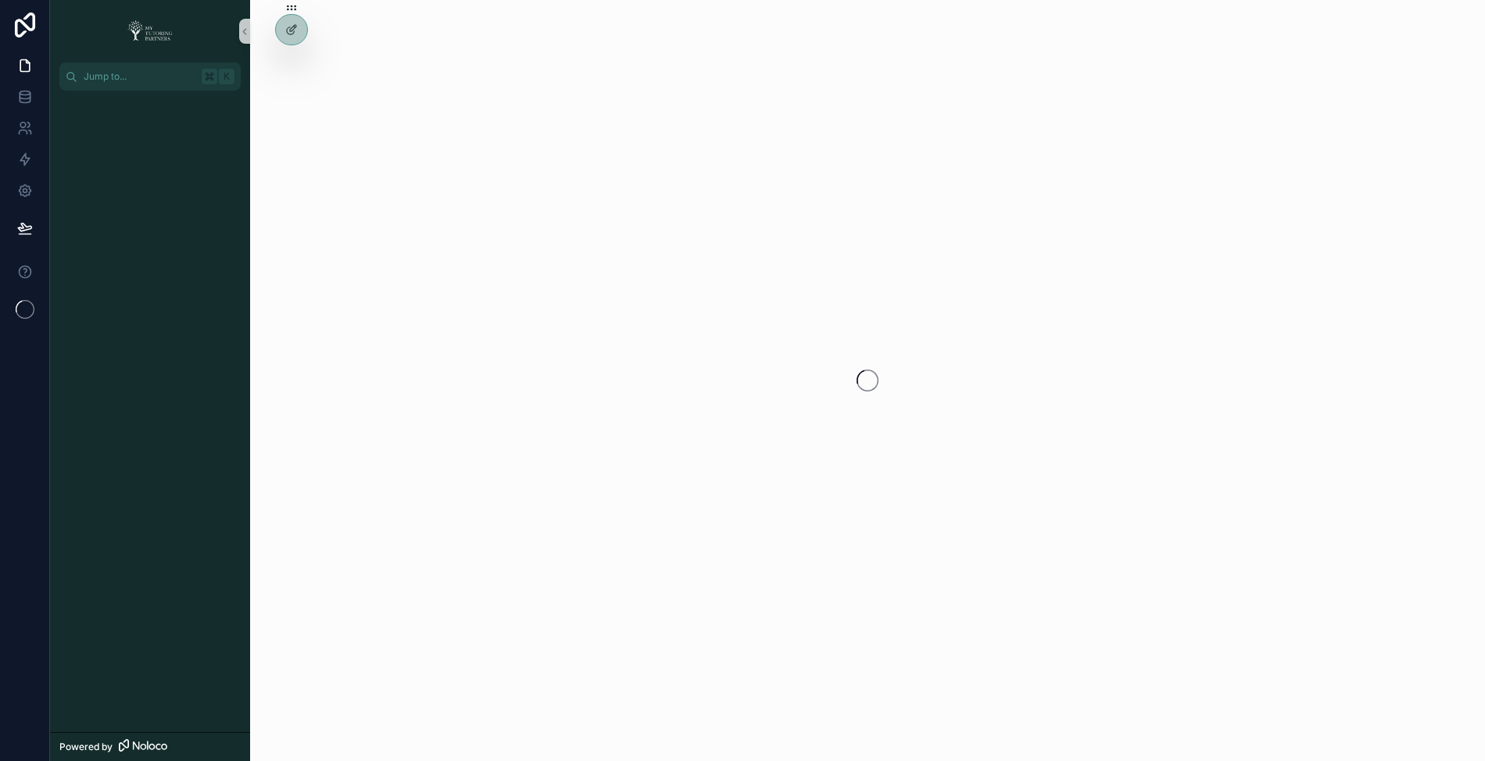  What do you see at coordinates (150, 746) in the screenshot?
I see `a: Powered by` at bounding box center [150, 746].